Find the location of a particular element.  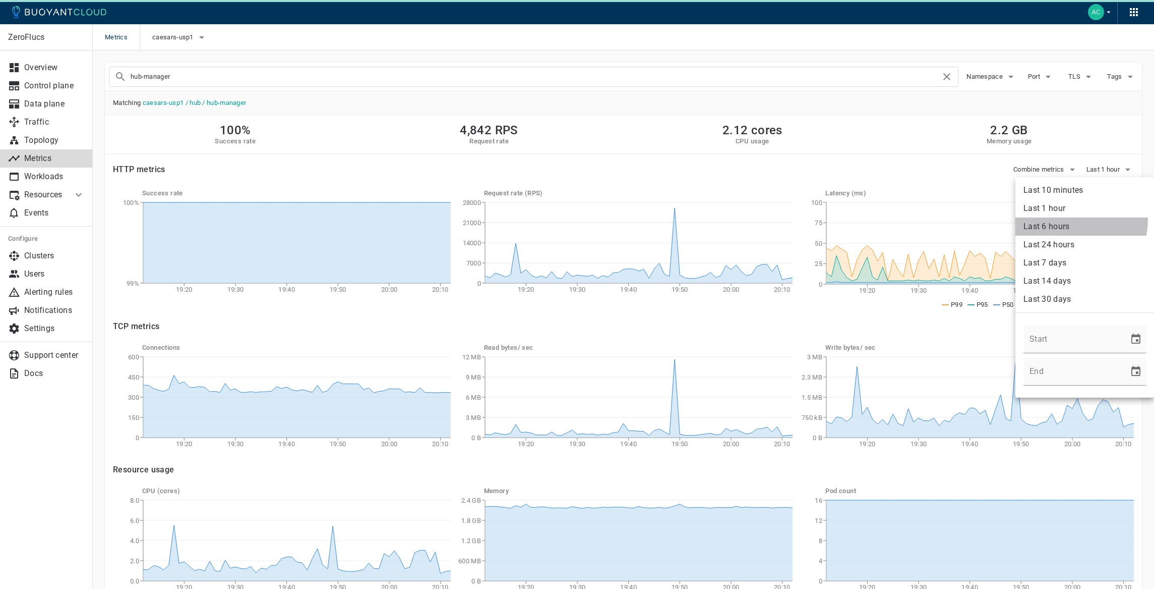

li: Last 10 minutes is located at coordinates (1085, 190).